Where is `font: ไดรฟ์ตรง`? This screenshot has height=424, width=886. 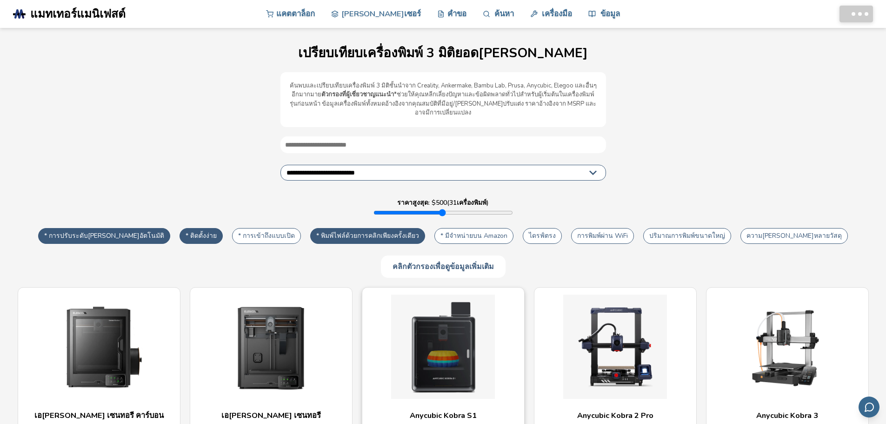 font: ไดรฟ์ตรง is located at coordinates (543, 235).